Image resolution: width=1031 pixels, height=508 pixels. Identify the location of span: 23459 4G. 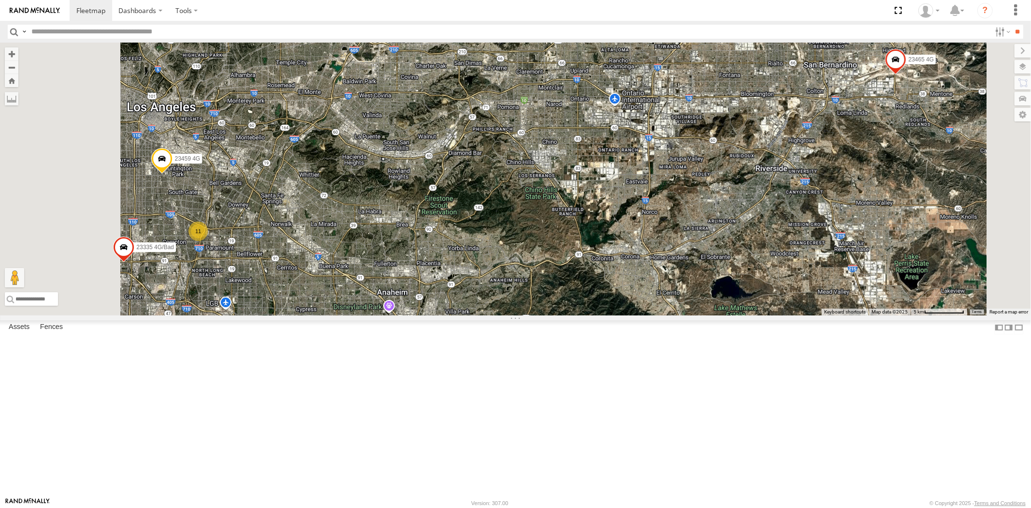
(187, 159).